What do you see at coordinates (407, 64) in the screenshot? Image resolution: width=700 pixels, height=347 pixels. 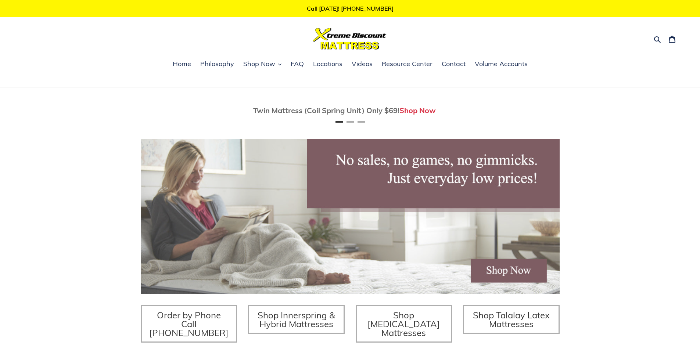 I see `a: Resource Center` at bounding box center [407, 64].